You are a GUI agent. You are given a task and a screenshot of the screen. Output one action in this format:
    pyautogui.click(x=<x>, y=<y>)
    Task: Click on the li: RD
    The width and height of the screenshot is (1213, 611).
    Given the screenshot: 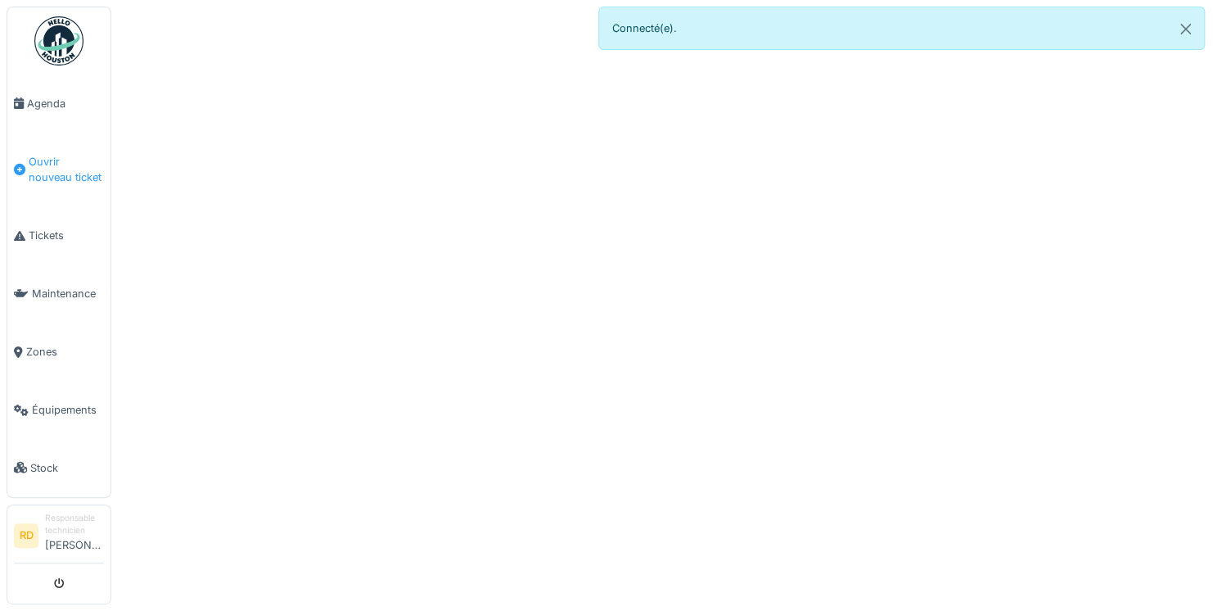 What is the action you would take?
    pyautogui.click(x=26, y=535)
    